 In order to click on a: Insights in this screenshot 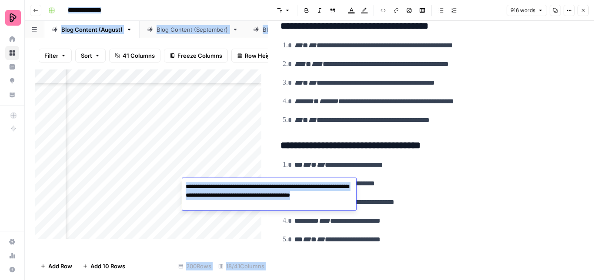, I will do `click(12, 67)`.